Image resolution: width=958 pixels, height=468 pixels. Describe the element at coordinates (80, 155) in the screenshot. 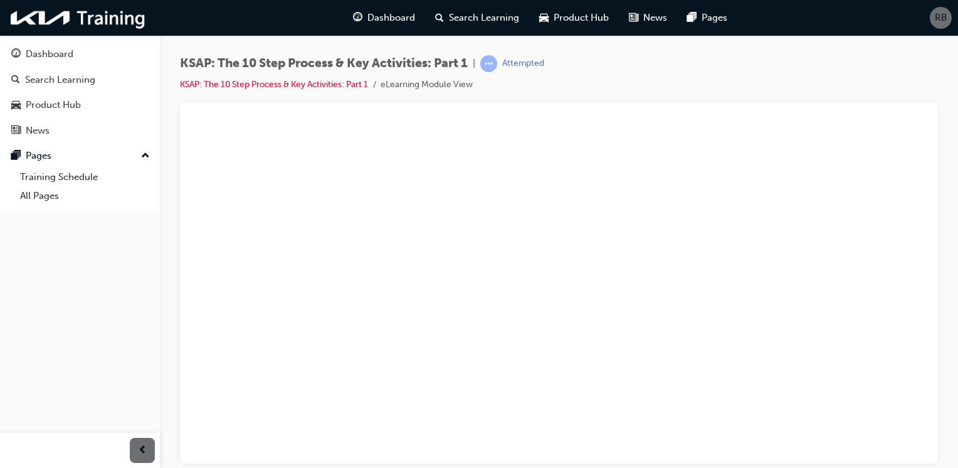

I see `button: Pages` at that location.